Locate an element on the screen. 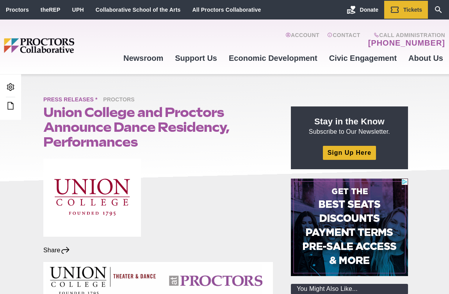 This screenshot has height=294, width=449. a: Tickets is located at coordinates (406, 10).